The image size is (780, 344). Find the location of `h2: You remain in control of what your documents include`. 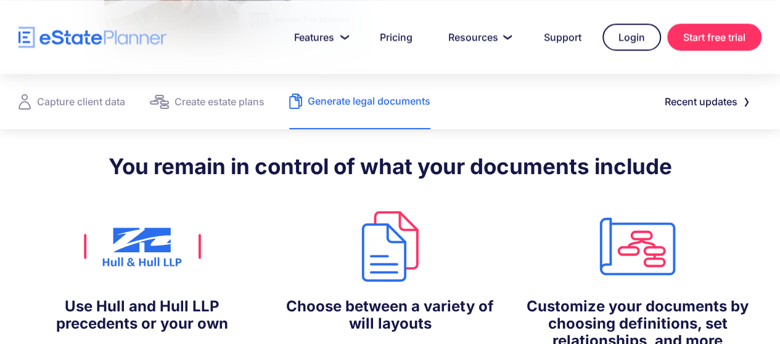

h2: You remain in control of what your documents include is located at coordinates (389, 166).